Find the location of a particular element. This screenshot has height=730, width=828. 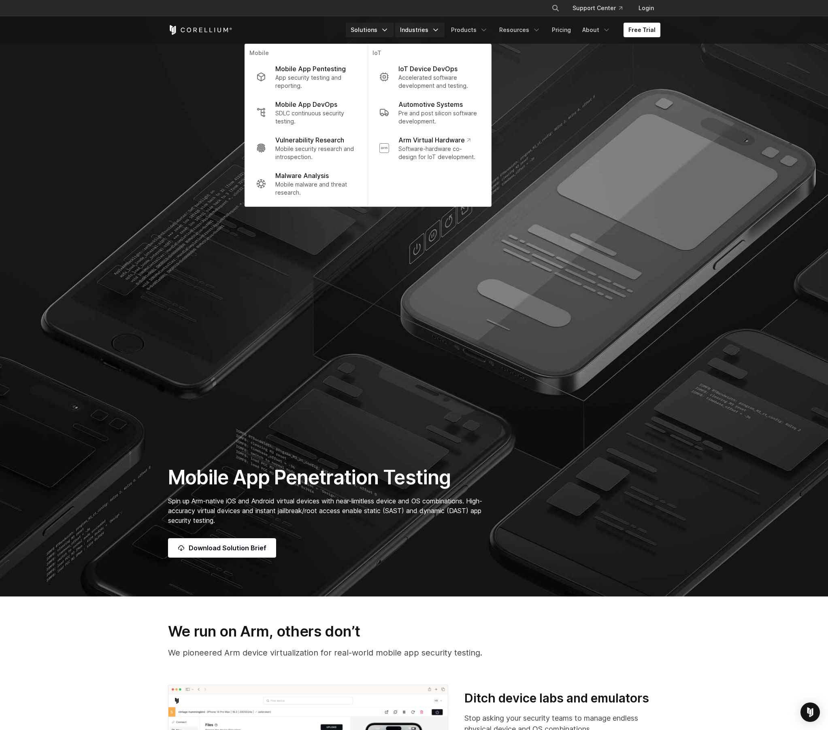

p: Vulnerability Research is located at coordinates (310, 140).